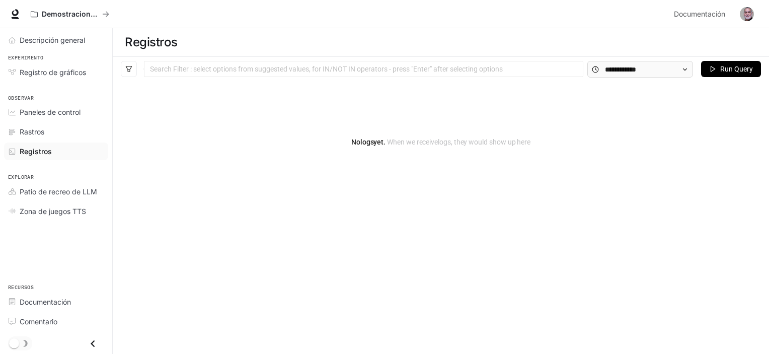 Image resolution: width=769 pixels, height=354 pixels. What do you see at coordinates (129, 69) in the screenshot?
I see `button: filter` at bounding box center [129, 69].